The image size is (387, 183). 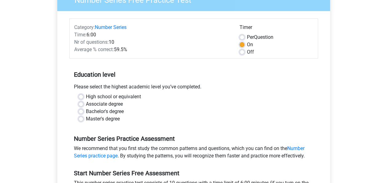 I want to click on span: Nr of questions:, so click(x=91, y=42).